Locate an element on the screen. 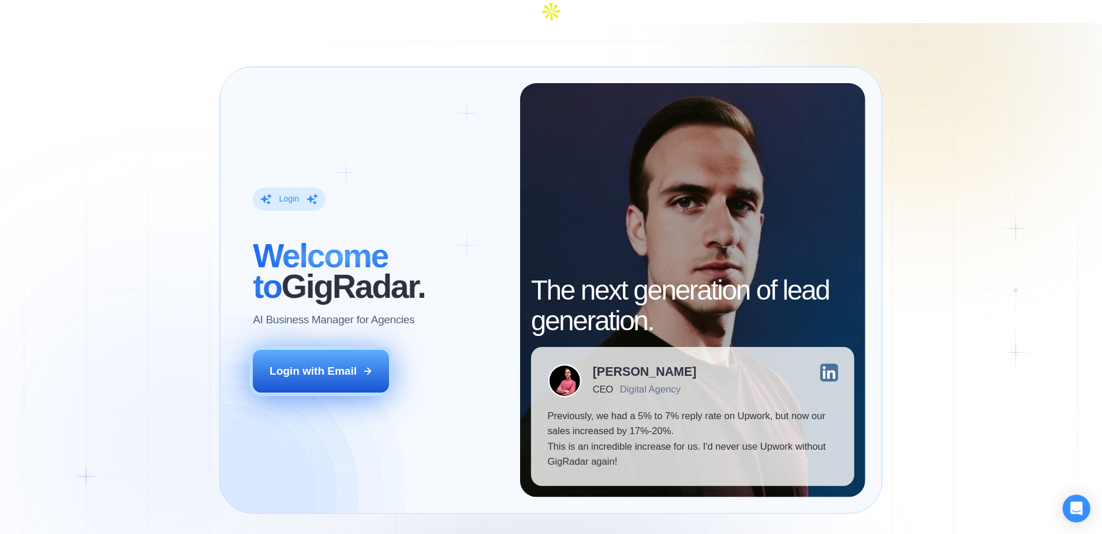  div: Open Intercom Messenger is located at coordinates (1077, 509).